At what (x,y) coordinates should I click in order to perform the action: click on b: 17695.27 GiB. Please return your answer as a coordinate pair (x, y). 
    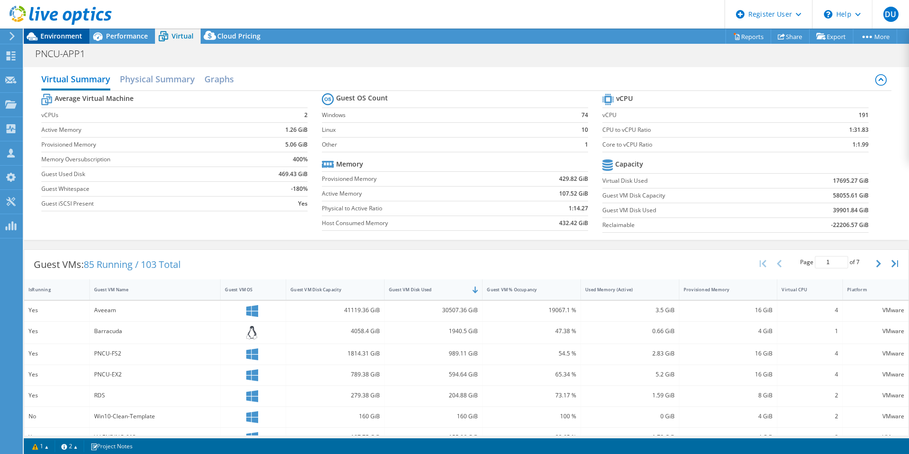
    Looking at the image, I should click on (851, 181).